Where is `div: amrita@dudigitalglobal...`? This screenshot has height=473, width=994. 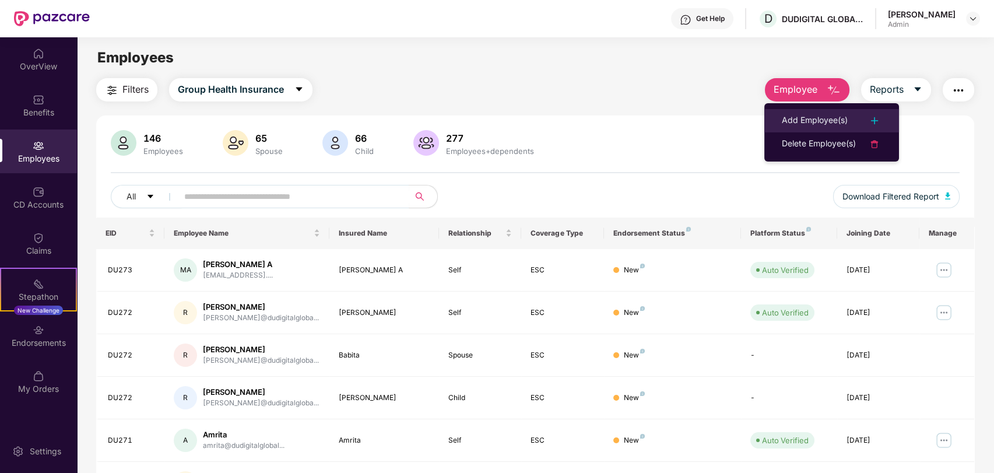 div: amrita@dudigitalglobal... is located at coordinates (244, 445).